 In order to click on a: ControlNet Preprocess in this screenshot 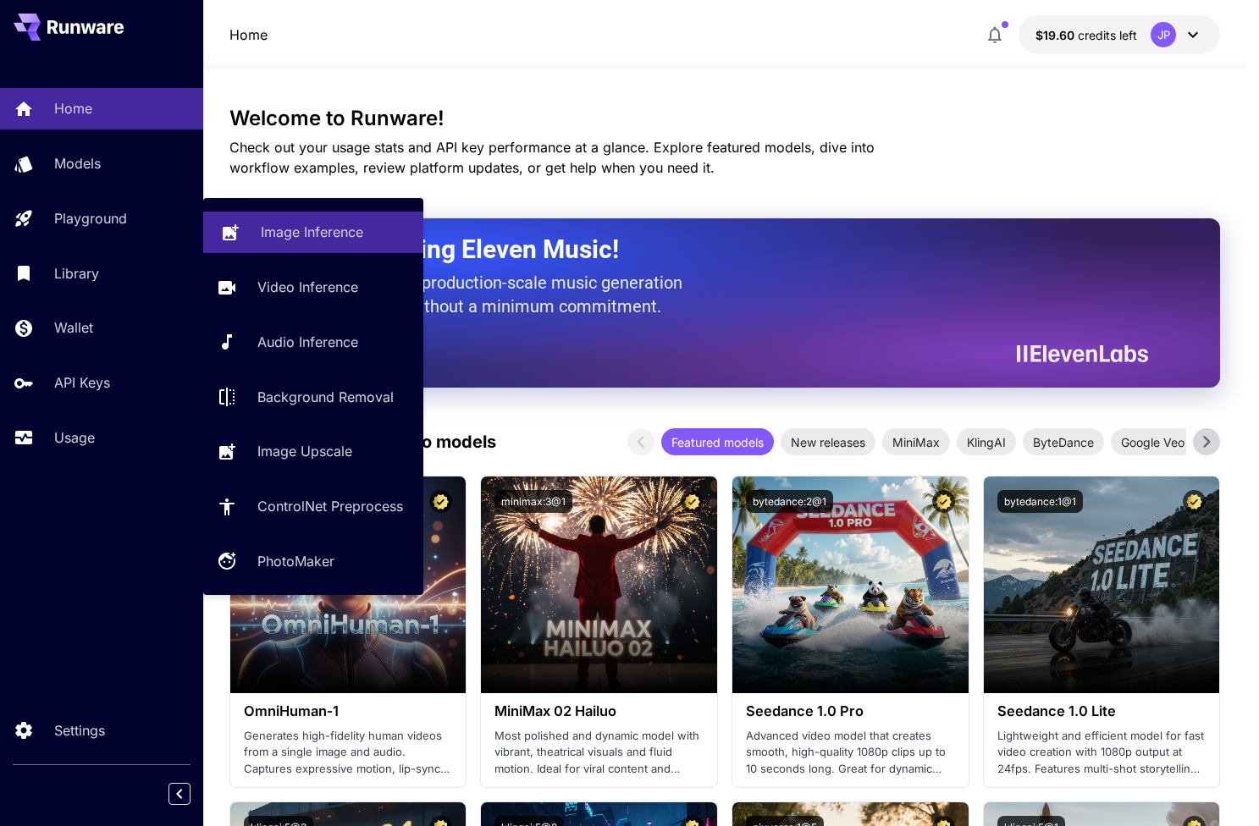, I will do `click(313, 506)`.